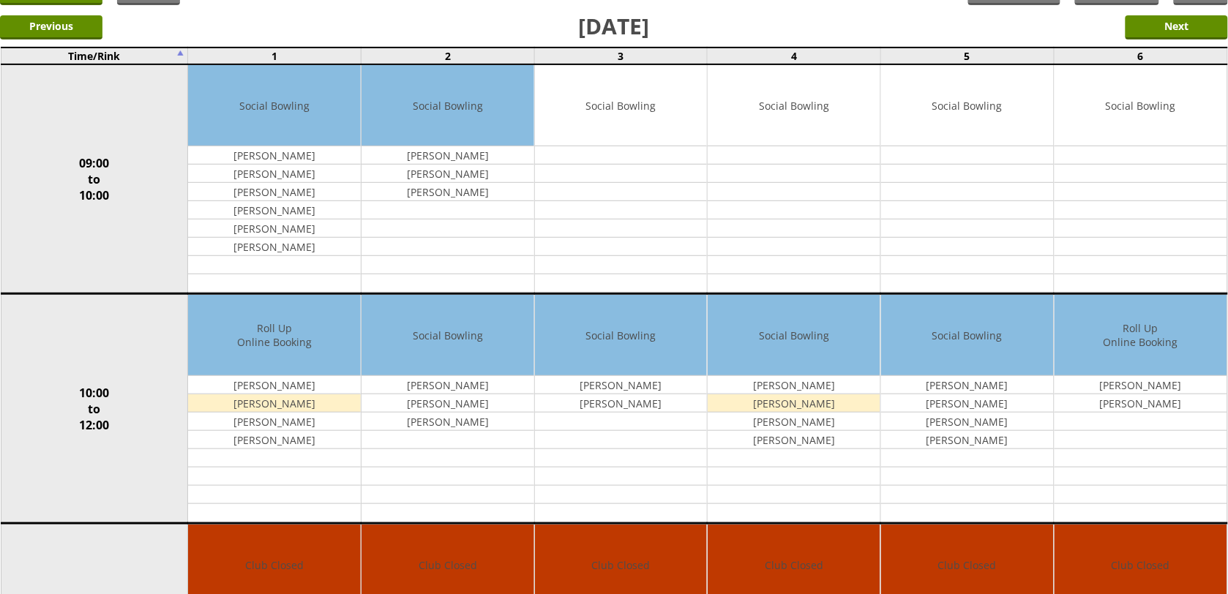  Describe the element at coordinates (448, 56) in the screenshot. I see `td: 2` at that location.